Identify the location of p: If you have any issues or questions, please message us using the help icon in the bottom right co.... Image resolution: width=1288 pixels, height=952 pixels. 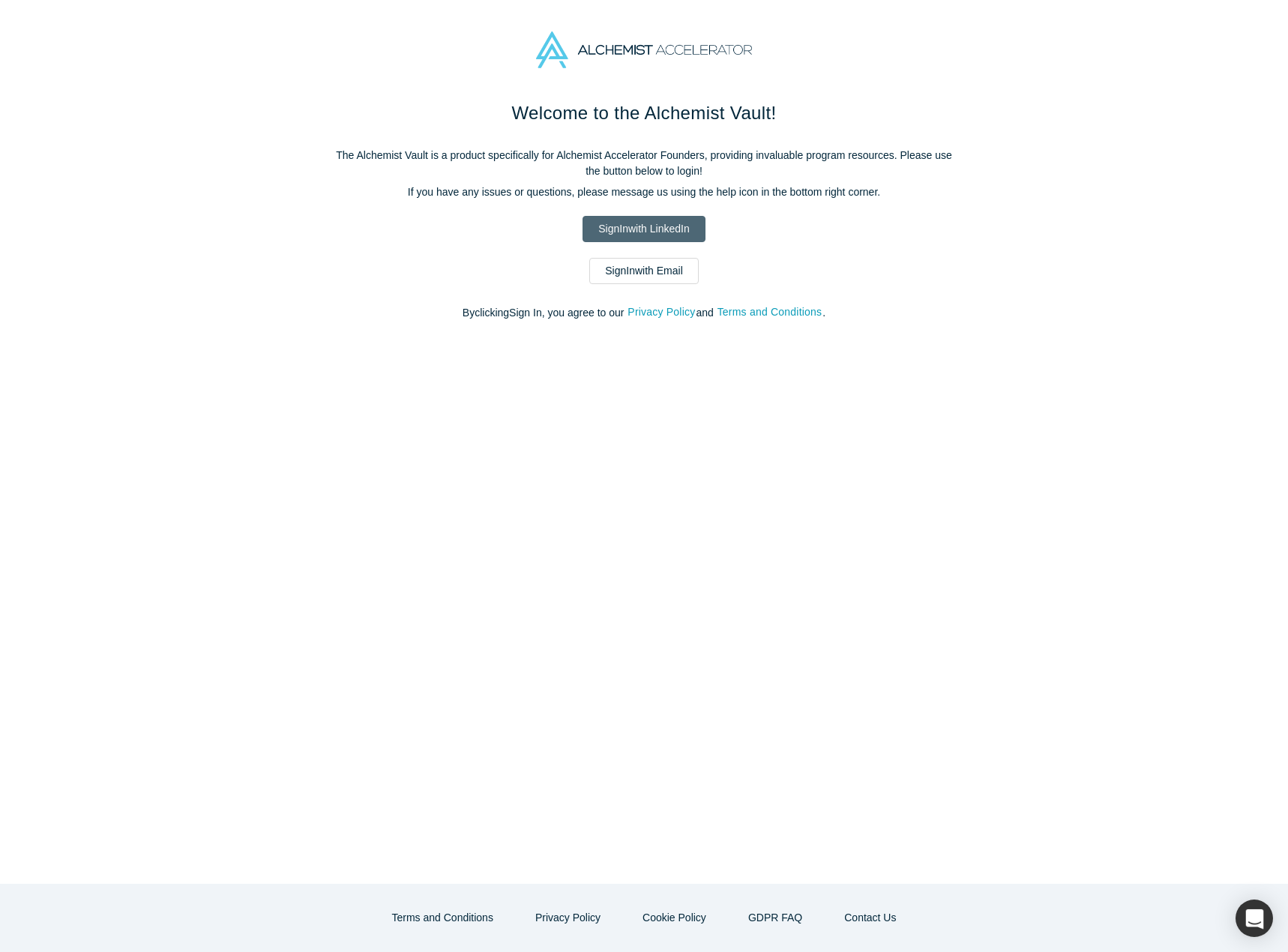
(644, 192).